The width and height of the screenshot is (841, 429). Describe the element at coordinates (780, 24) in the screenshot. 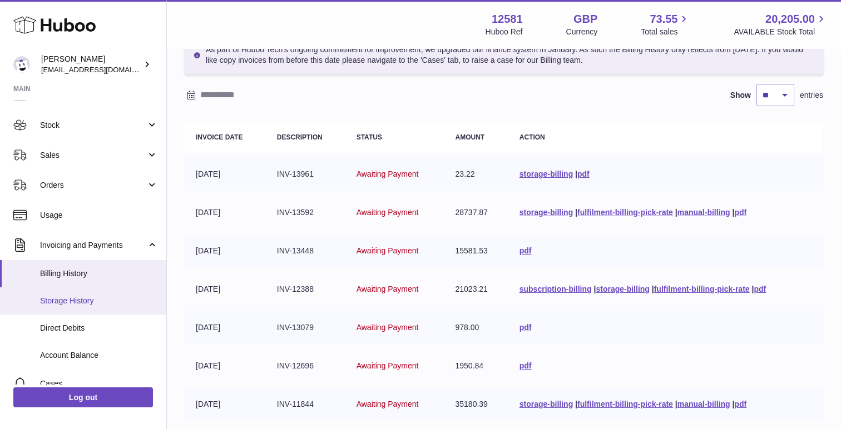

I see `a: 20,205.00 AVAILABLE Stock Total` at that location.